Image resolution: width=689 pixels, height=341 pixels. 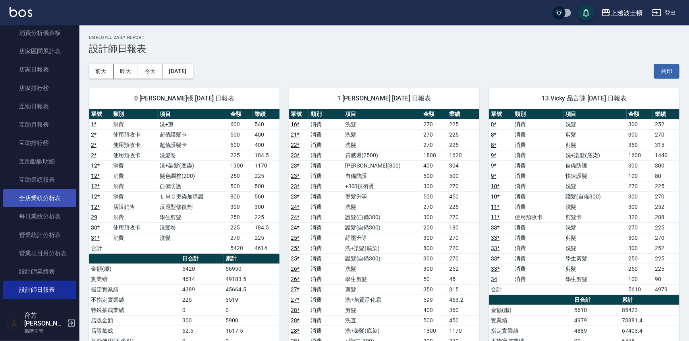 What do you see at coordinates (193, 155) in the screenshot?
I see `td: 洗髮卷` at bounding box center [193, 155].